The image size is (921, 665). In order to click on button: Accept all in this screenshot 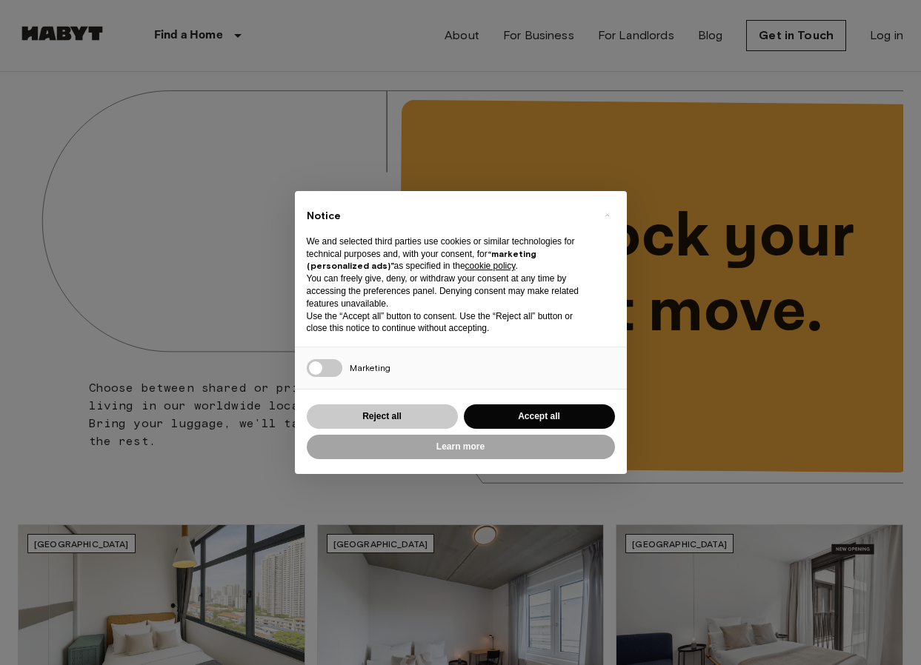, I will do `click(539, 416)`.